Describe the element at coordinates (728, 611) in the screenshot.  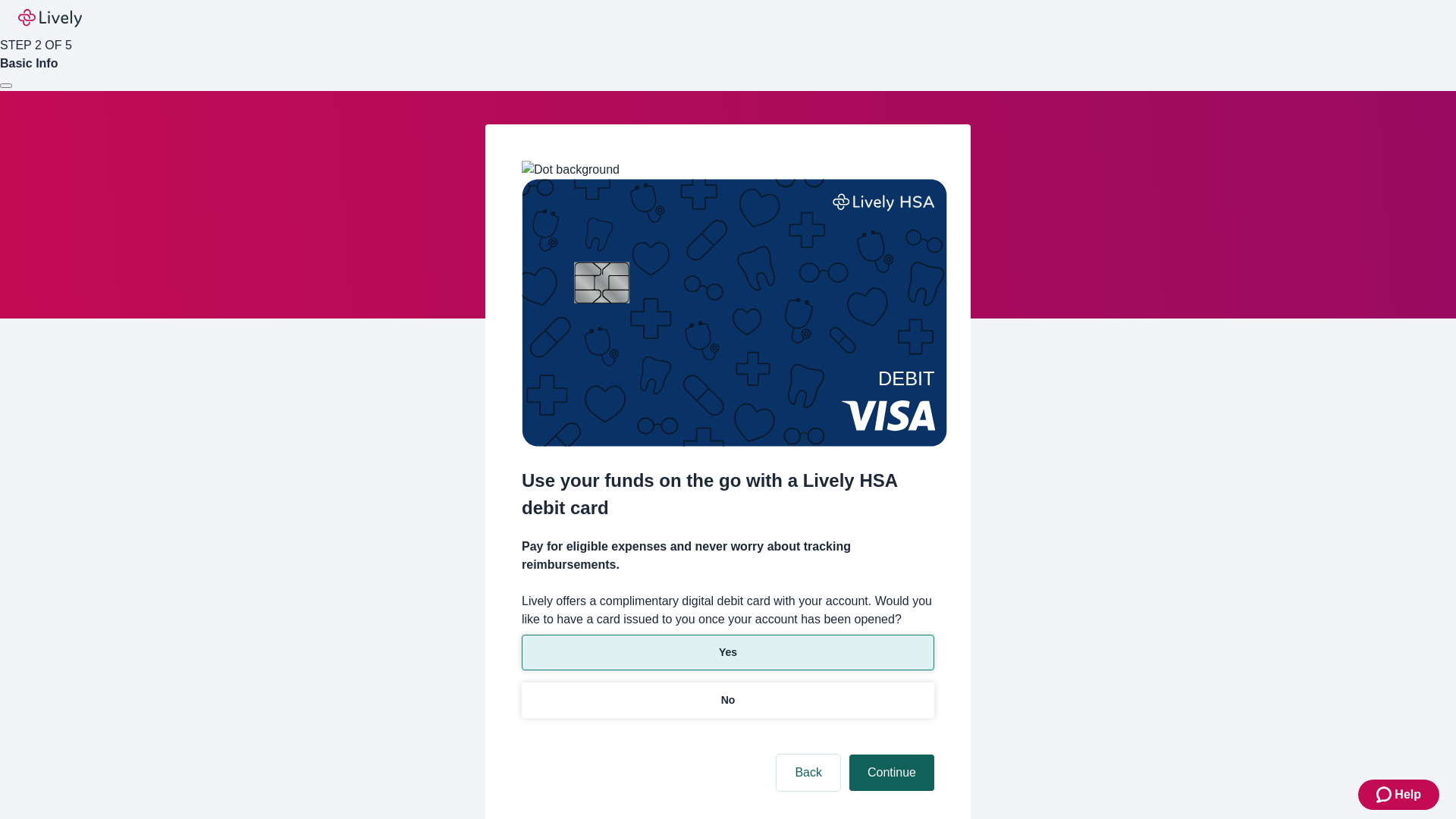
I see `label: Lively offers a complimentary digital debit card with your account. Would you like to have a card...` at that location.